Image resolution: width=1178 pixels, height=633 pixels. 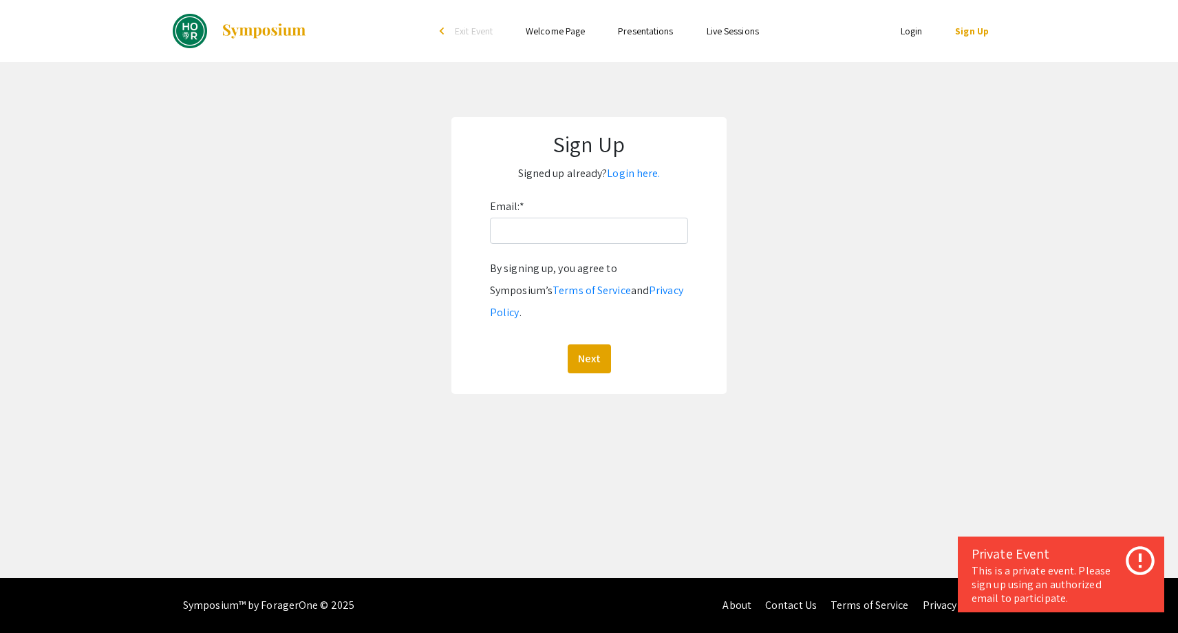 What do you see at coordinates (589, 173) in the screenshot?
I see `p: Signed up already?` at bounding box center [589, 173].